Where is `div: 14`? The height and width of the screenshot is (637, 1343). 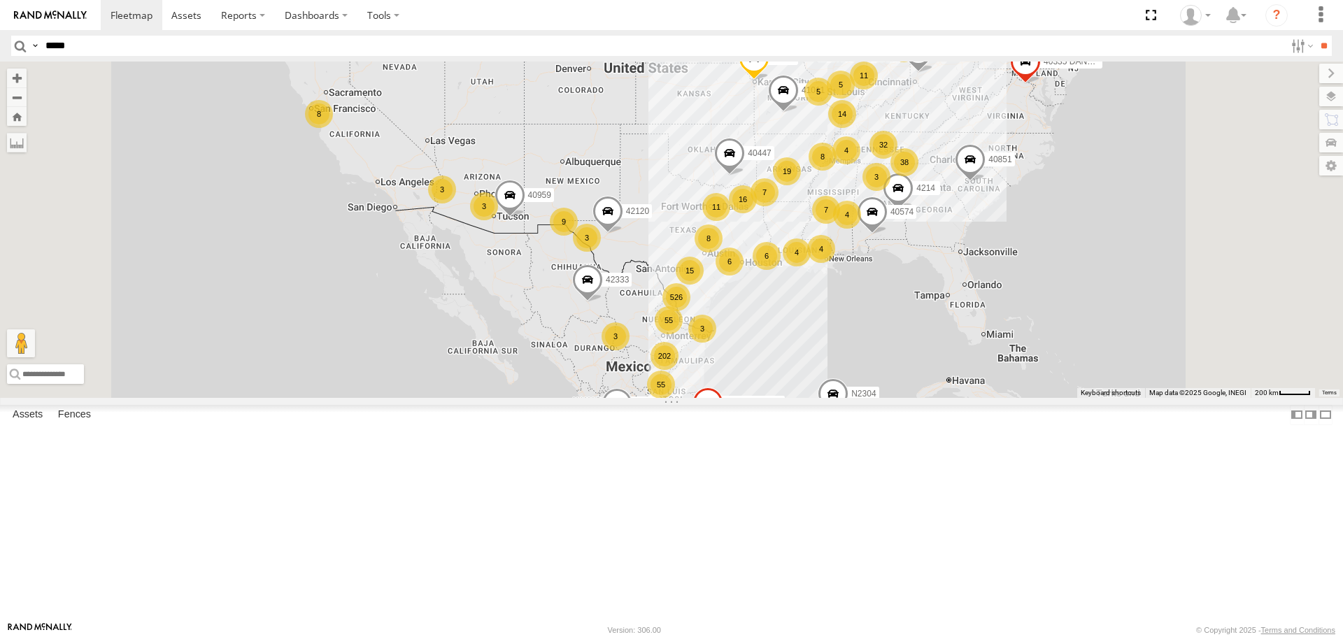
div: 14 is located at coordinates (842, 114).